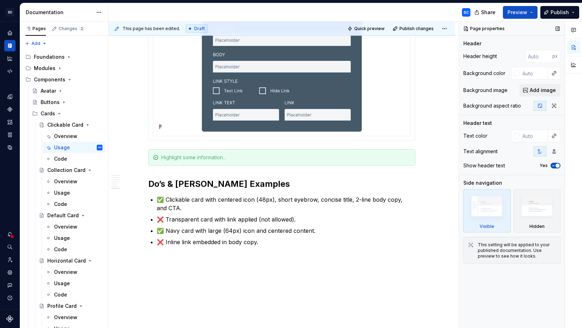  I want to click on p: ❌ Inline link embedded in body copy., so click(286, 242).